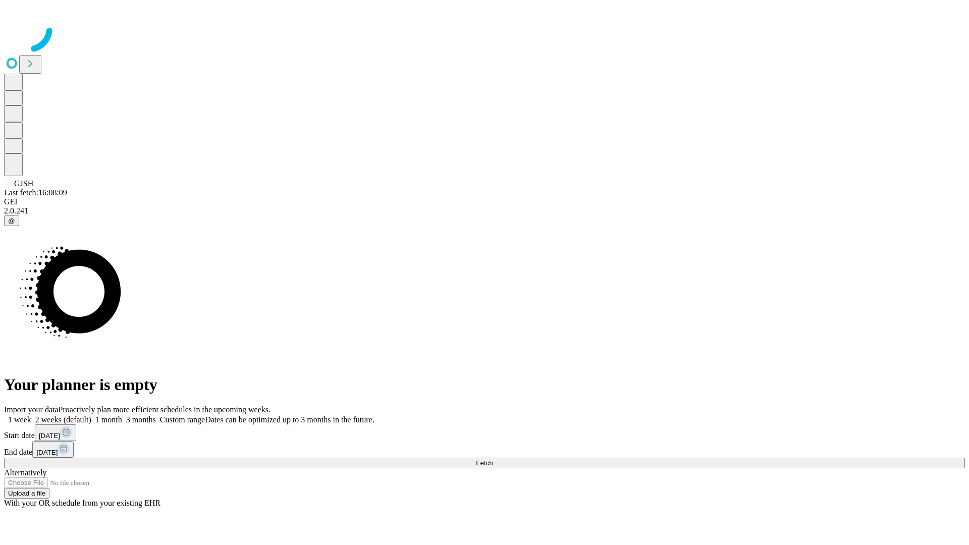 The height and width of the screenshot is (545, 969). Describe the element at coordinates (25, 472) in the screenshot. I see `span: Alternatively` at that location.